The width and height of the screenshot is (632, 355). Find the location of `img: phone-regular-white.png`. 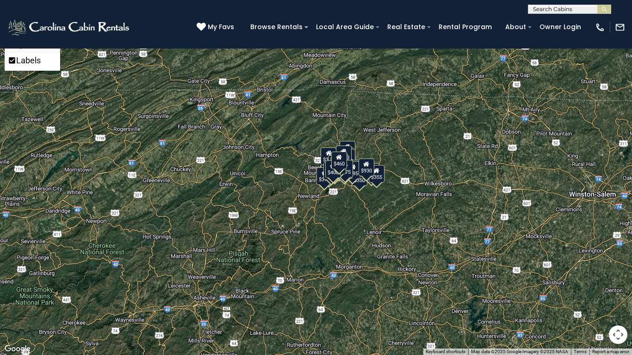

img: phone-regular-white.png is located at coordinates (600, 27).